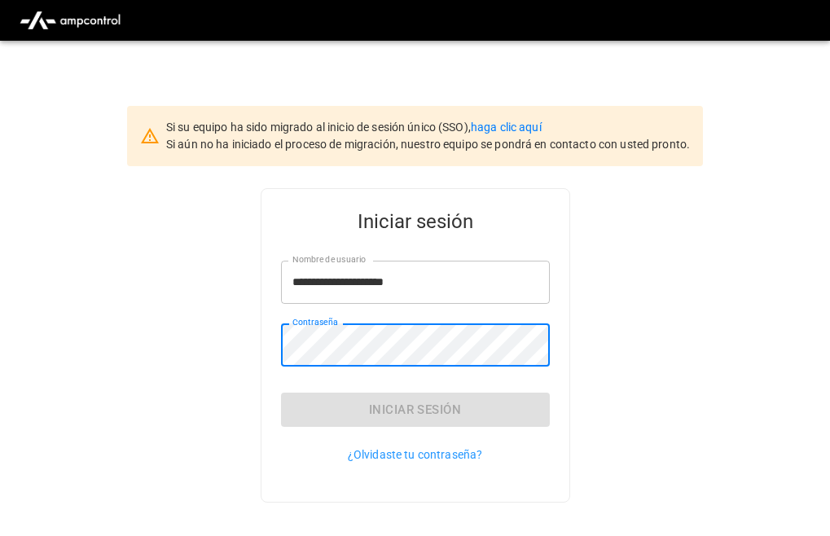 Image resolution: width=830 pixels, height=536 pixels. What do you see at coordinates (318, 127) in the screenshot?
I see `span: Si su equipo ha sido migrado al inicio de sesión único (SSO),` at bounding box center [318, 127].